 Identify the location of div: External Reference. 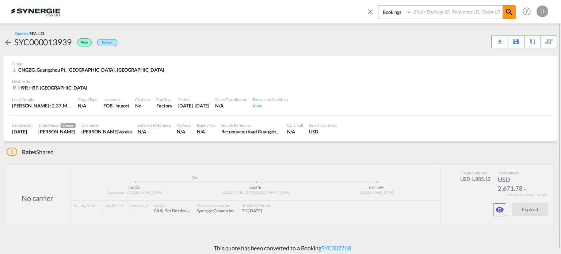
(154, 125).